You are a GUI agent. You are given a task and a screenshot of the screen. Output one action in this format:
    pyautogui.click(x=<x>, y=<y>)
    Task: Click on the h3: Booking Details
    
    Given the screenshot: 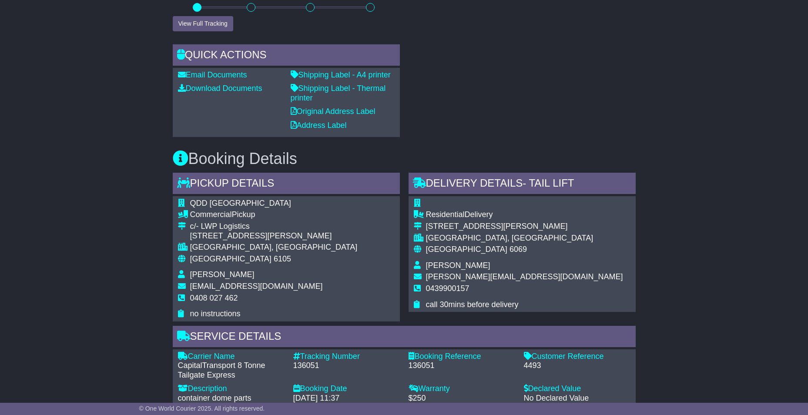 What is the action you would take?
    pyautogui.click(x=404, y=159)
    